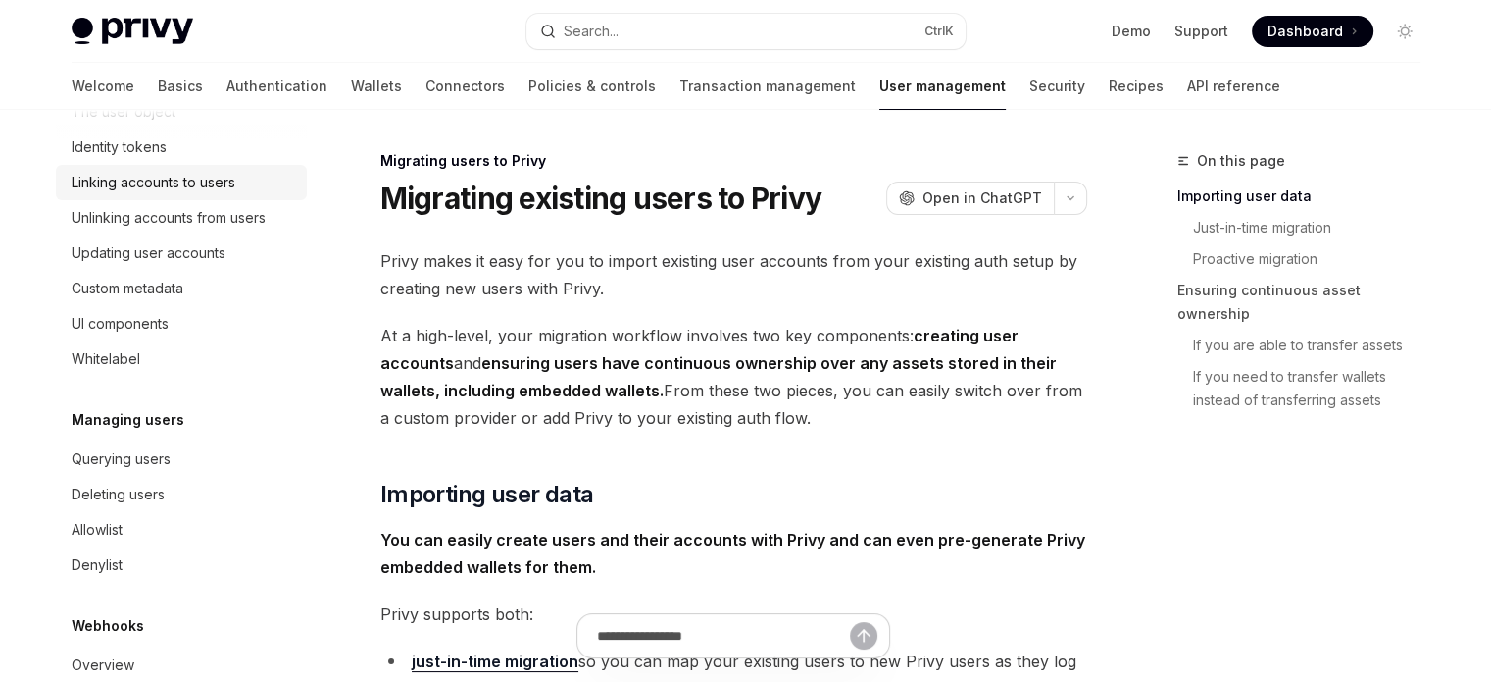 The width and height of the screenshot is (1491, 682). What do you see at coordinates (1405, 31) in the screenshot?
I see `button: Toggle dark mode` at bounding box center [1405, 31].